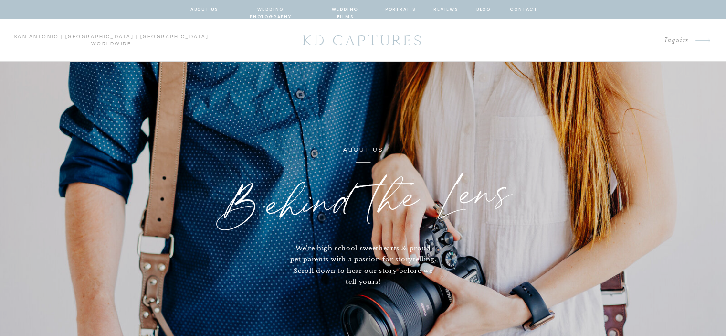 This screenshot has height=336, width=726. What do you see at coordinates (401, 10) in the screenshot?
I see `nav: portraits` at bounding box center [401, 10].